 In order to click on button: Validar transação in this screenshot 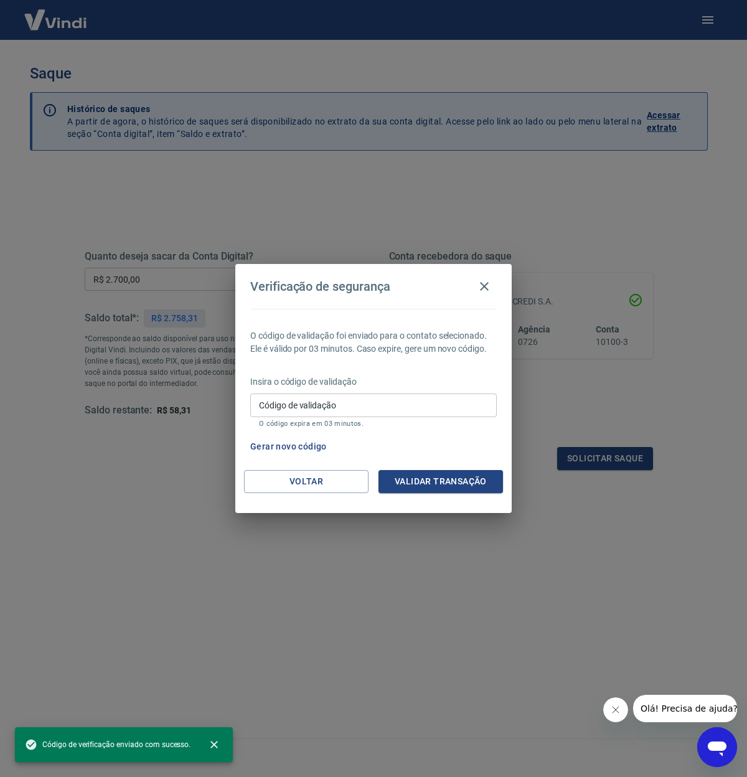, I will do `click(441, 481)`.